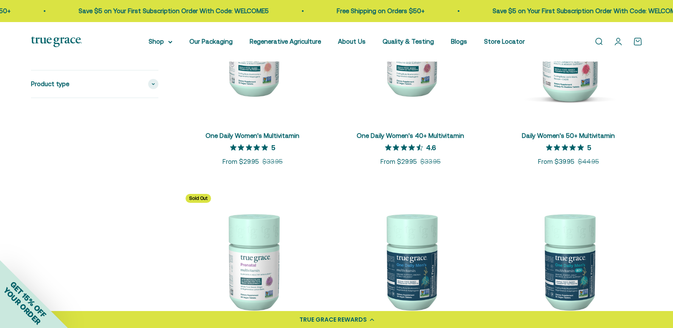 This screenshot has height=328, width=673. Describe the element at coordinates (161, 42) in the screenshot. I see `summary: Shop` at that location.